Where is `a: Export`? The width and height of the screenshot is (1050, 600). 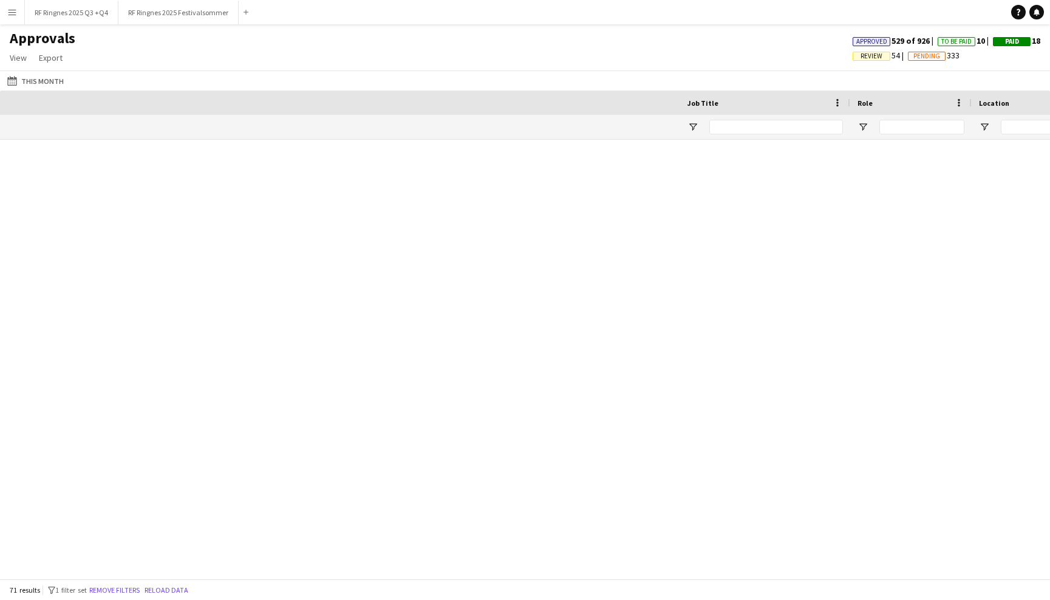
a: Export is located at coordinates (50, 58).